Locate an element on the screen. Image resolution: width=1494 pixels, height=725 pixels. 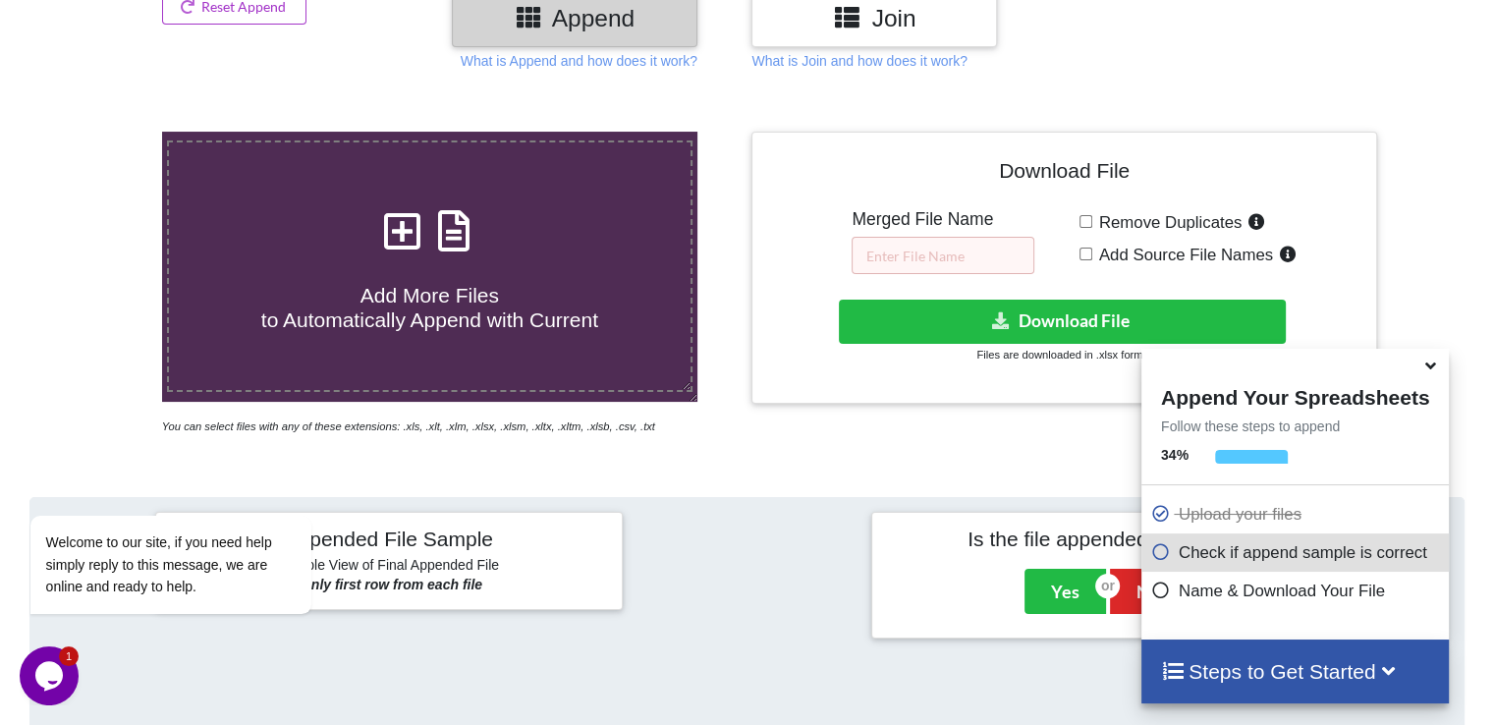
p: Upload your files is located at coordinates (1298, 514).